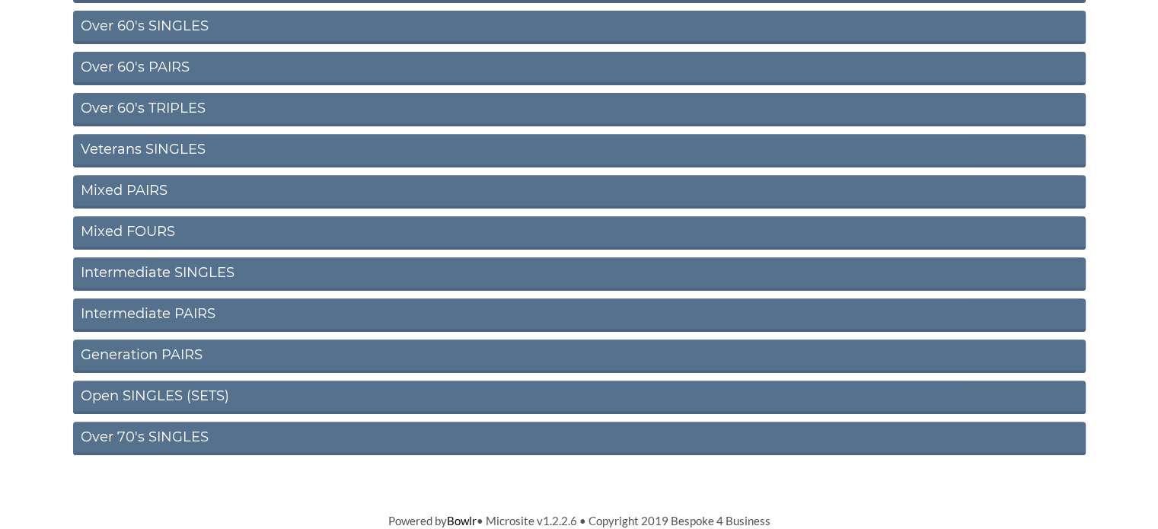 The width and height of the screenshot is (1158, 529). What do you see at coordinates (580, 521) in the screenshot?
I see `span: Powered by • Microsite v1.2.2.6 • Copyright 2019 Bespoke 4 Business` at bounding box center [580, 521].